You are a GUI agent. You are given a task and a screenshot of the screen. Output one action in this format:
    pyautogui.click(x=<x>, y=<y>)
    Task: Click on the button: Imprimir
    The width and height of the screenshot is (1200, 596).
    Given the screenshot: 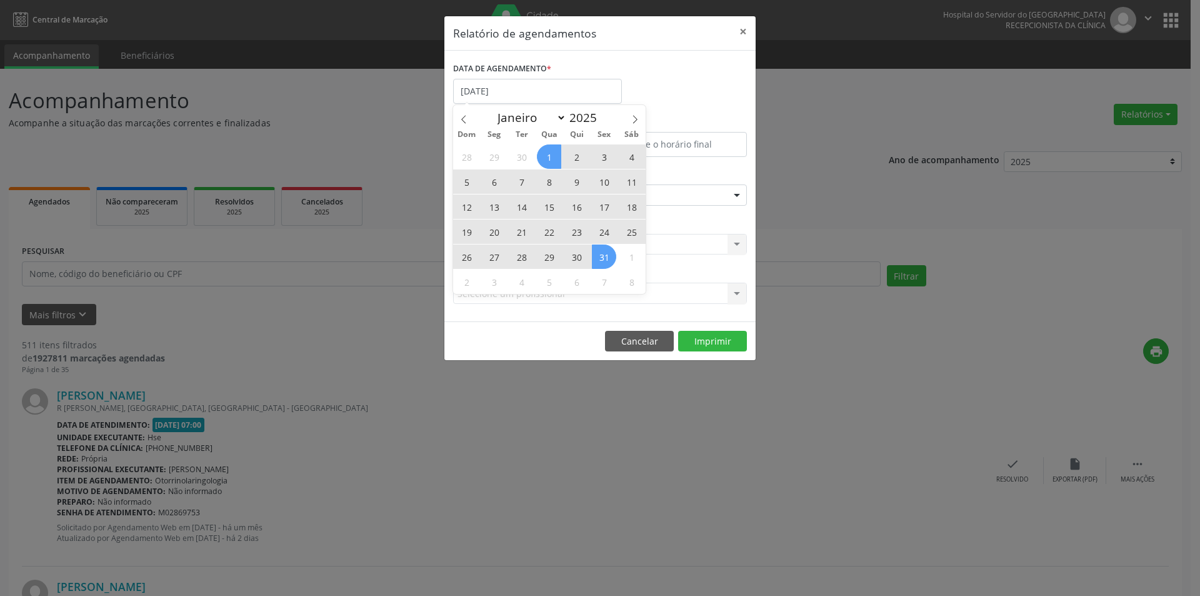 What is the action you would take?
    pyautogui.click(x=712, y=341)
    